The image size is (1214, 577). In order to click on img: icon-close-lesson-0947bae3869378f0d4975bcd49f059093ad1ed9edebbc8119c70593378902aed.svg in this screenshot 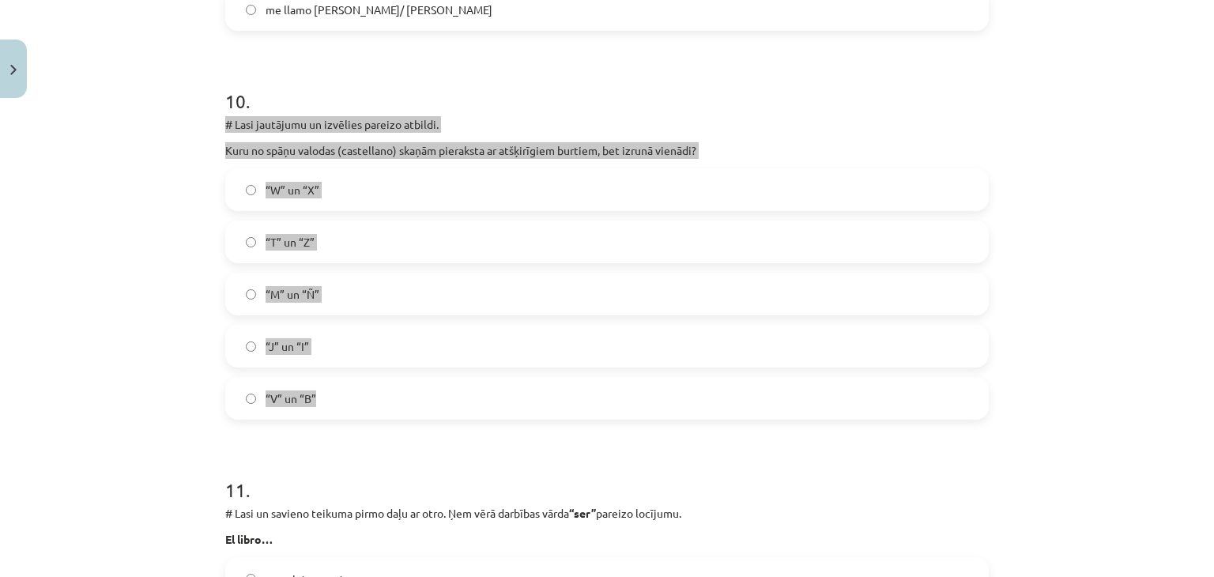, I will do `click(13, 70)`.